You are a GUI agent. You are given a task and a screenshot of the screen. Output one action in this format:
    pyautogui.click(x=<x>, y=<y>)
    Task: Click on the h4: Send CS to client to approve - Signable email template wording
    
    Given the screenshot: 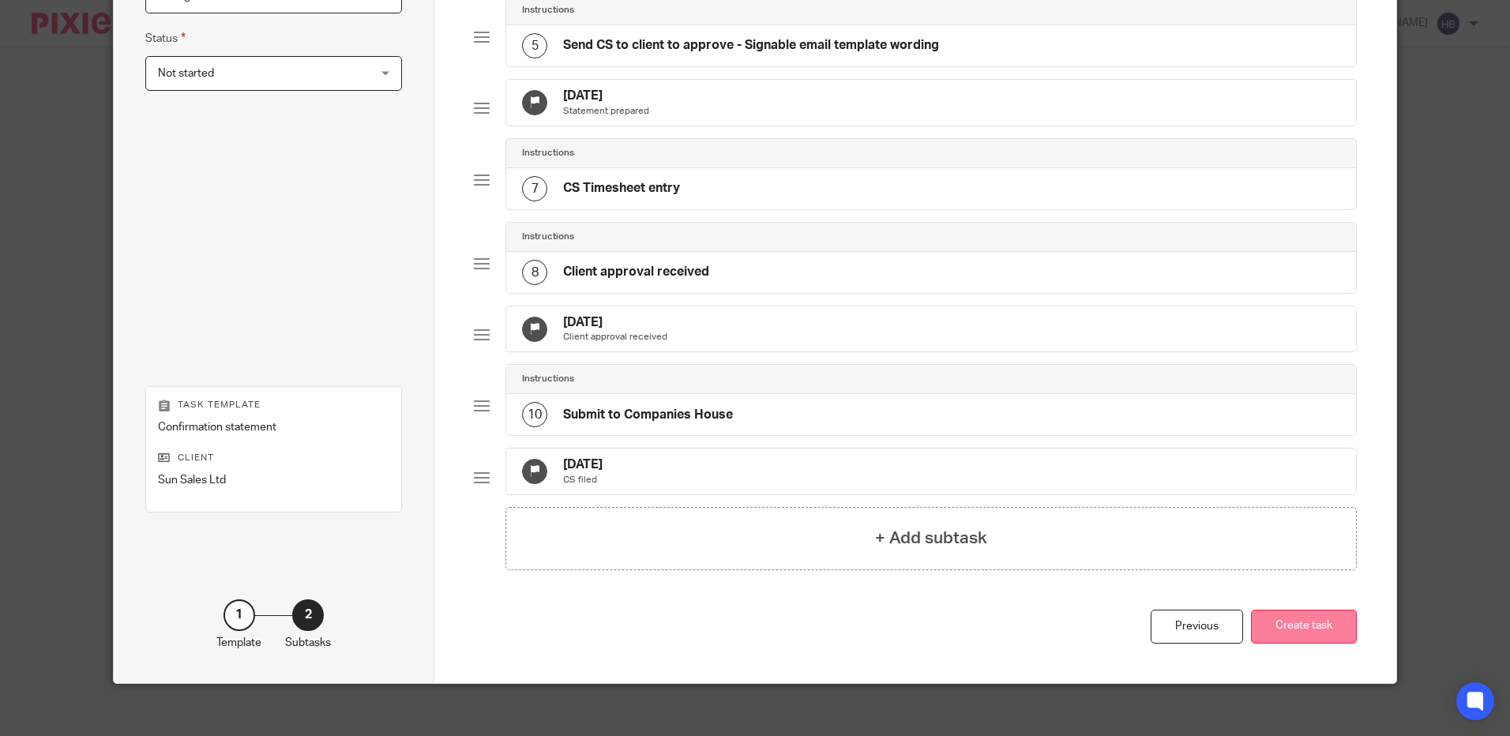 What is the action you would take?
    pyautogui.click(x=751, y=45)
    